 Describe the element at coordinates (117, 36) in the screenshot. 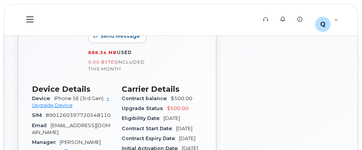

I see `button: Send Message` at that location.